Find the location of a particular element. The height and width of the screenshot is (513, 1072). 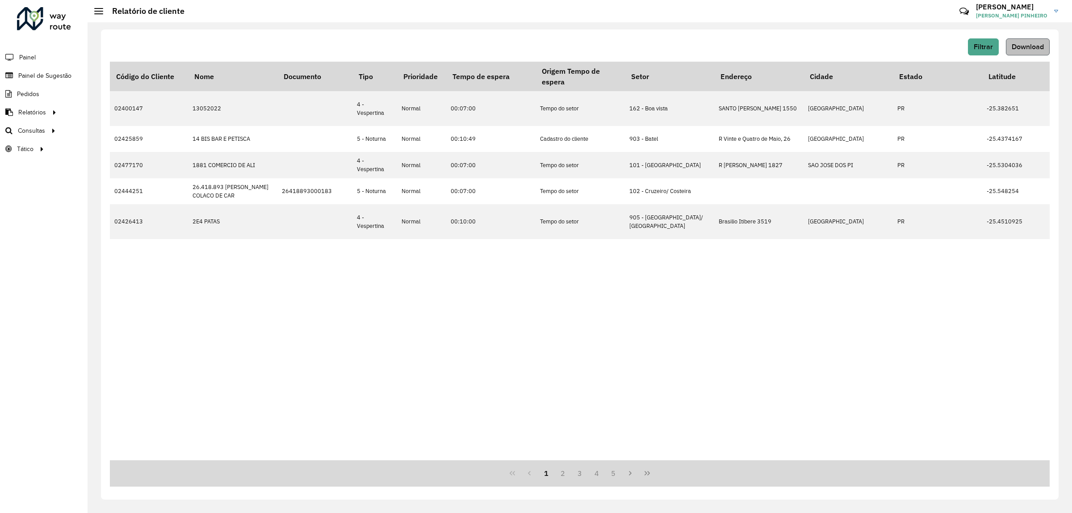

td: -25.382651 is located at coordinates (1027, 109).